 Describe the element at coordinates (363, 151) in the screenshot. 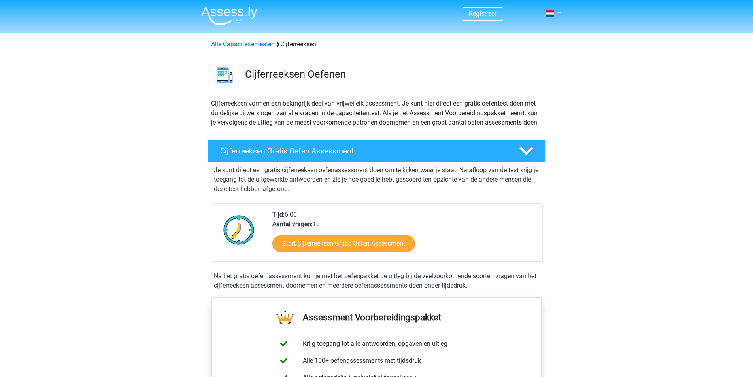

I see `h4: Cijferreeksen Gratis Oefen Assessment` at that location.